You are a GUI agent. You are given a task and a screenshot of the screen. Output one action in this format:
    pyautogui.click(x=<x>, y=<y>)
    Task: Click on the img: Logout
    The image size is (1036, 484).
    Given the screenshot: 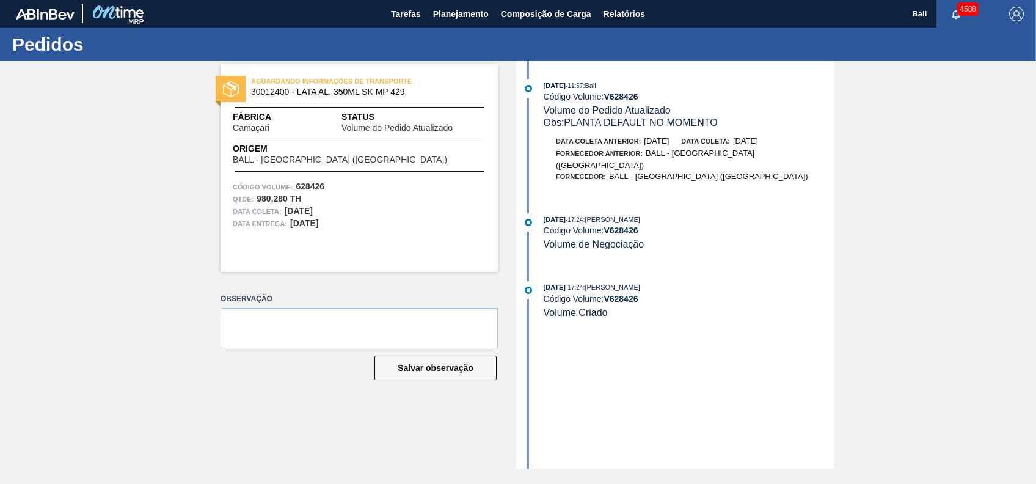 What is the action you would take?
    pyautogui.click(x=1016, y=14)
    